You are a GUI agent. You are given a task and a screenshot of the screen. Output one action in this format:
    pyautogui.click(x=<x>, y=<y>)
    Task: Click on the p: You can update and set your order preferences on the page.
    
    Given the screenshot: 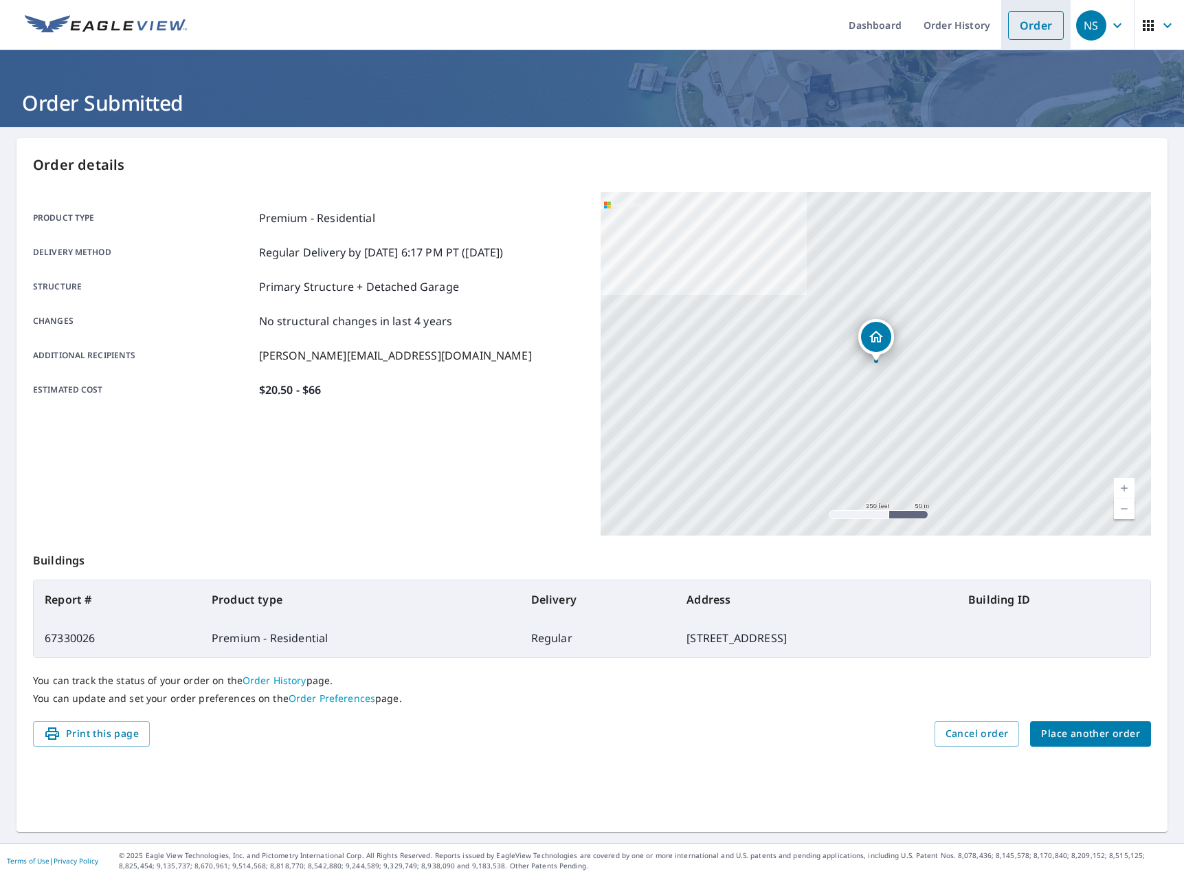 What is the action you would take?
    pyautogui.click(x=592, y=698)
    